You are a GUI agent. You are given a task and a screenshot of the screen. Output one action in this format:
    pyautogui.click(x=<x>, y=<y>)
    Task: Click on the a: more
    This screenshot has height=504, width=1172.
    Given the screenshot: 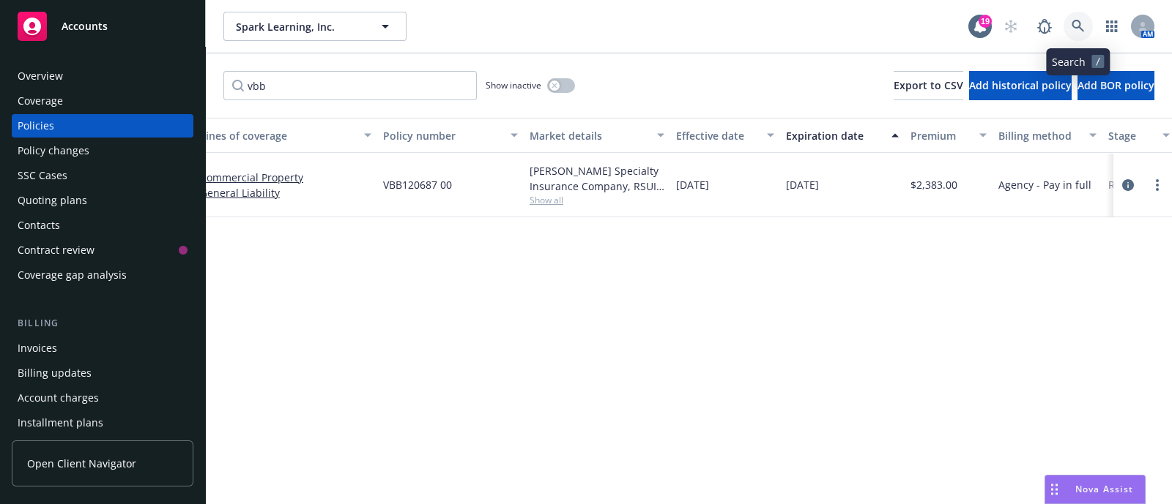 What is the action you would take?
    pyautogui.click(x=1157, y=185)
    